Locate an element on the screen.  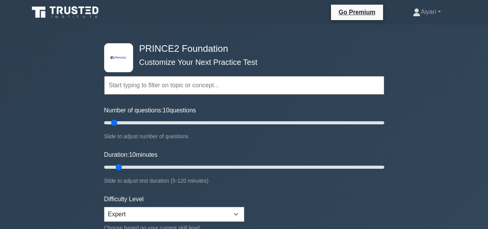
h4: PRINCE2 Foundation is located at coordinates (241, 49).